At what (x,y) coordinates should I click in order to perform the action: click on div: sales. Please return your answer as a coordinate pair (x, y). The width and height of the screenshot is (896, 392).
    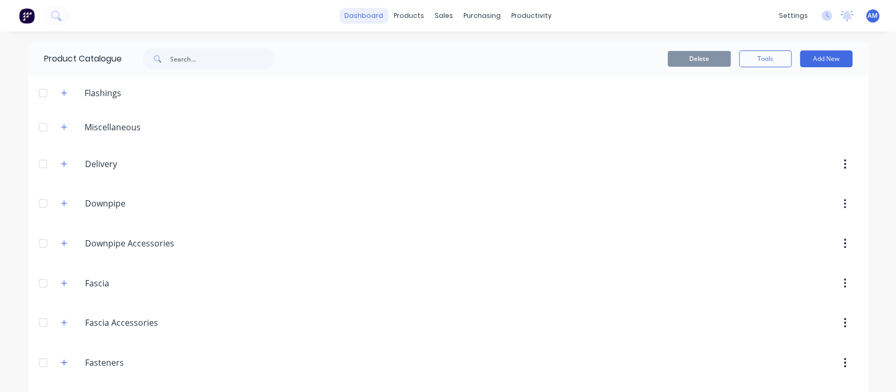
    Looking at the image, I should click on (444, 16).